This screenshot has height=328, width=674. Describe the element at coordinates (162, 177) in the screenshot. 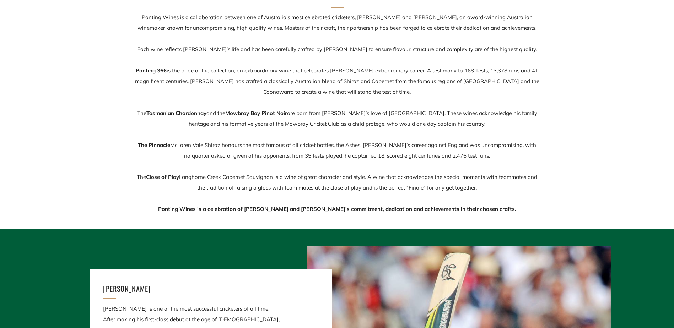

I see `strong: Close of Play` at that location.